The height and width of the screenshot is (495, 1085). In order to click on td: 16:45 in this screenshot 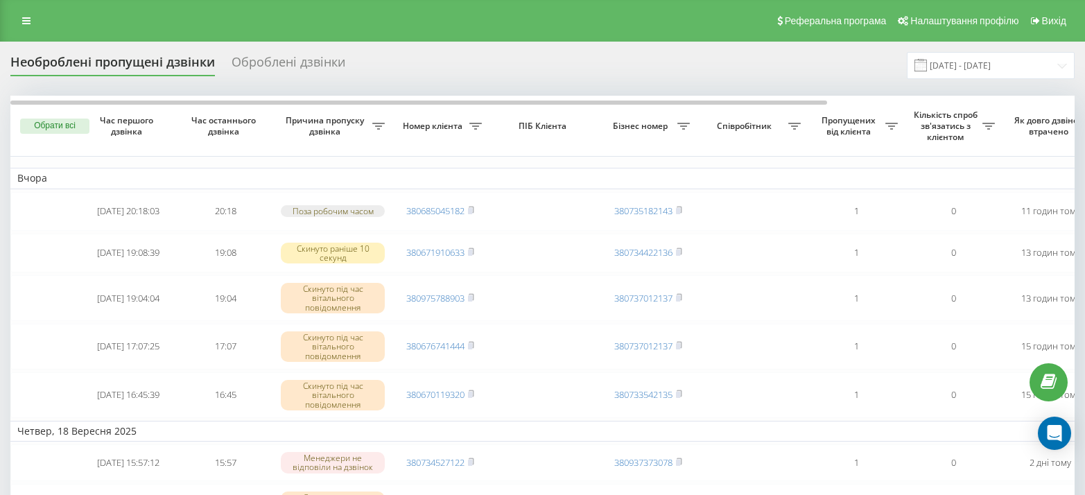, I will do `click(225, 395)`.